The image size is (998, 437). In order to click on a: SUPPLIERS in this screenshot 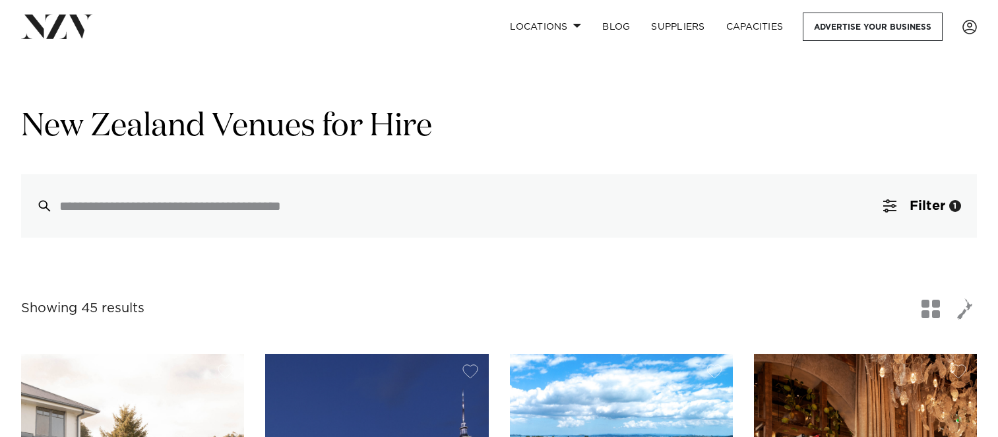, I will do `click(677, 26)`.